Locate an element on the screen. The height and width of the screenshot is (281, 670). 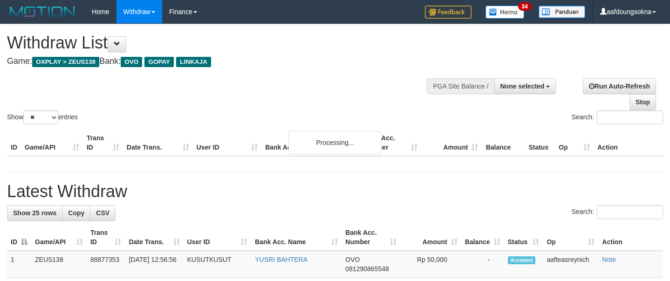
span: LINKAJA is located at coordinates (193, 62).